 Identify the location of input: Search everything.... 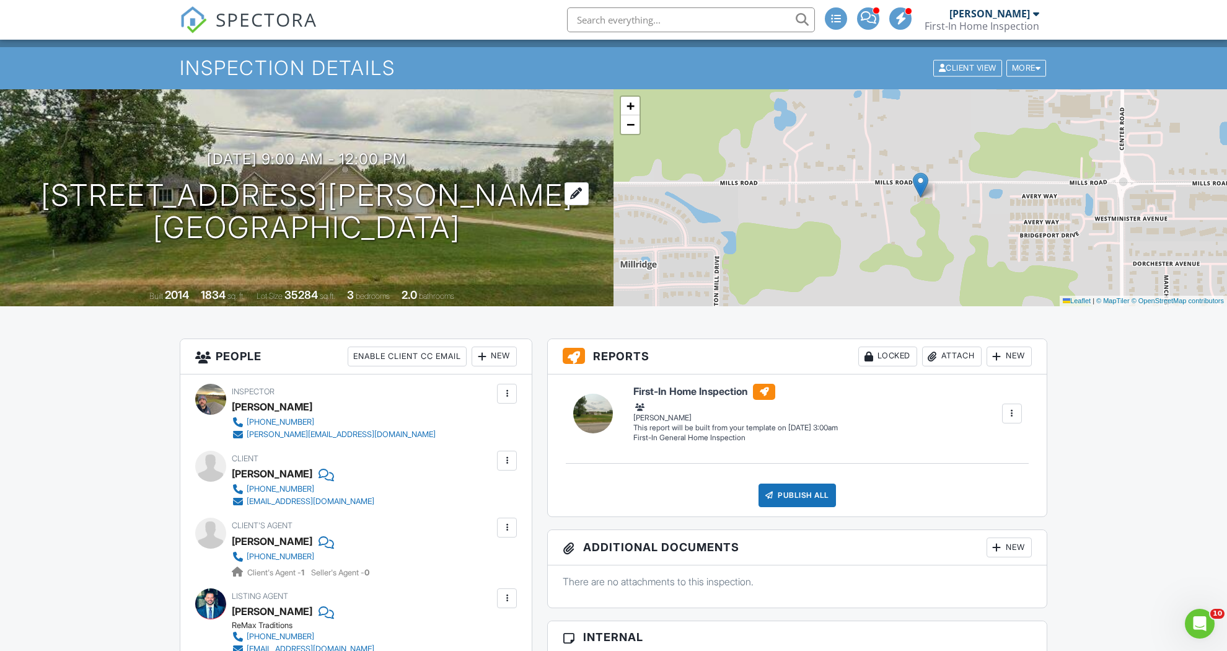
(691, 20).